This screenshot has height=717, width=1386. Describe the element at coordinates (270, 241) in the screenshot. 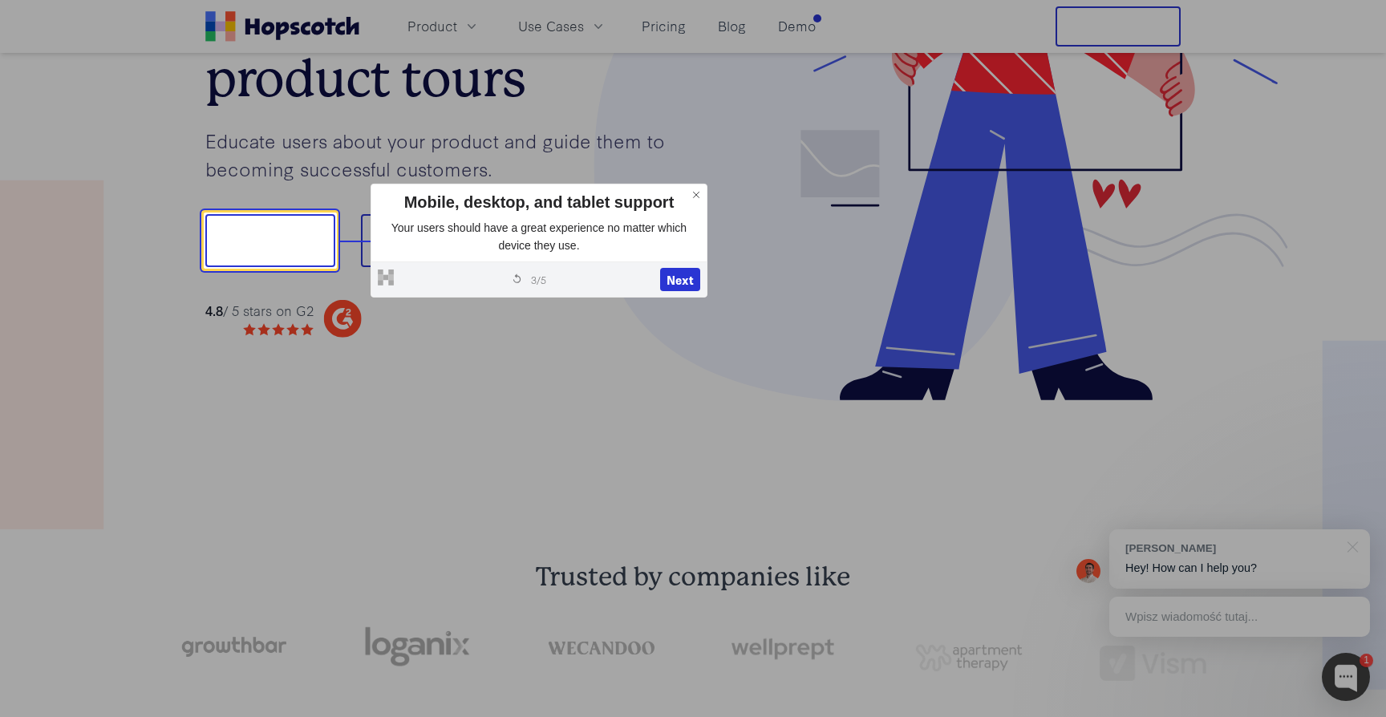

I see `button: Show me!` at that location.